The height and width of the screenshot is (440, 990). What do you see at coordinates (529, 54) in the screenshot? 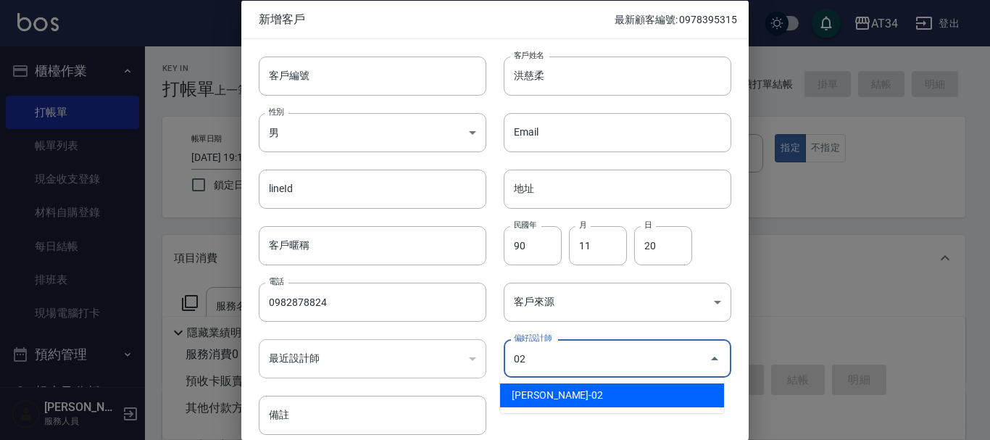
I see `label: 客戶姓名` at bounding box center [529, 54].